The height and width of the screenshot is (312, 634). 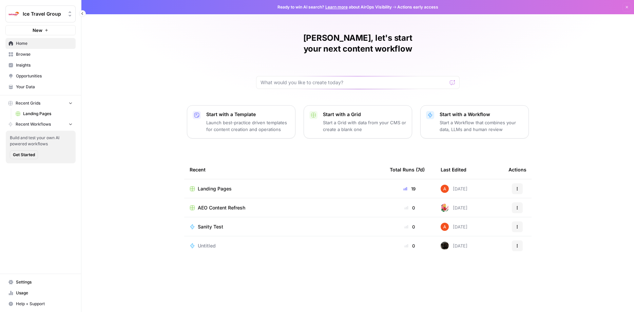 What do you see at coordinates (365, 126) in the screenshot?
I see `p: Start a Grid with data from your CMS or create a blank one` at bounding box center [365, 126].